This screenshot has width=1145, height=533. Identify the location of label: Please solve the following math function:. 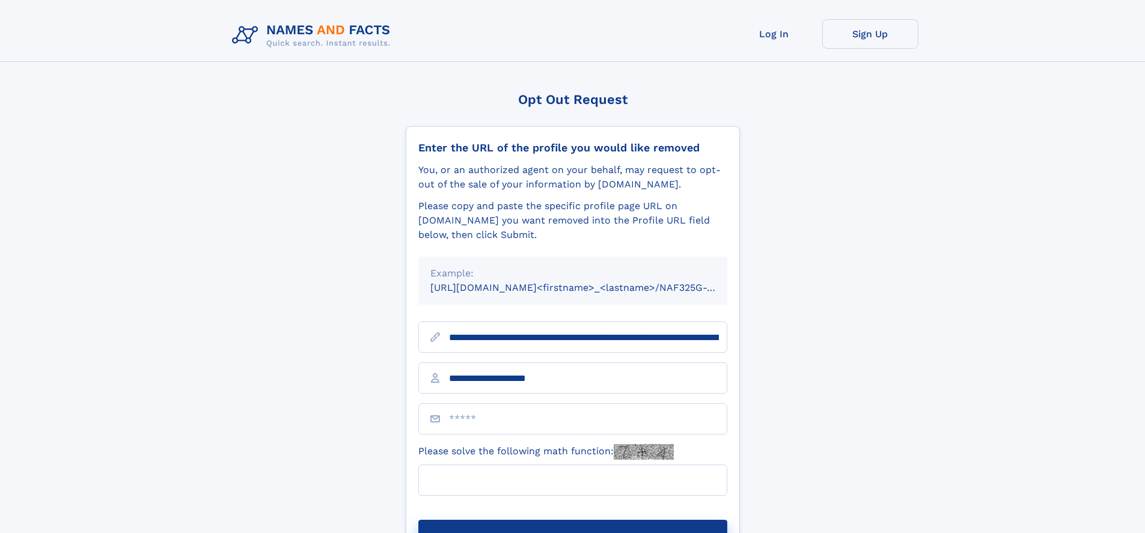
(546, 452).